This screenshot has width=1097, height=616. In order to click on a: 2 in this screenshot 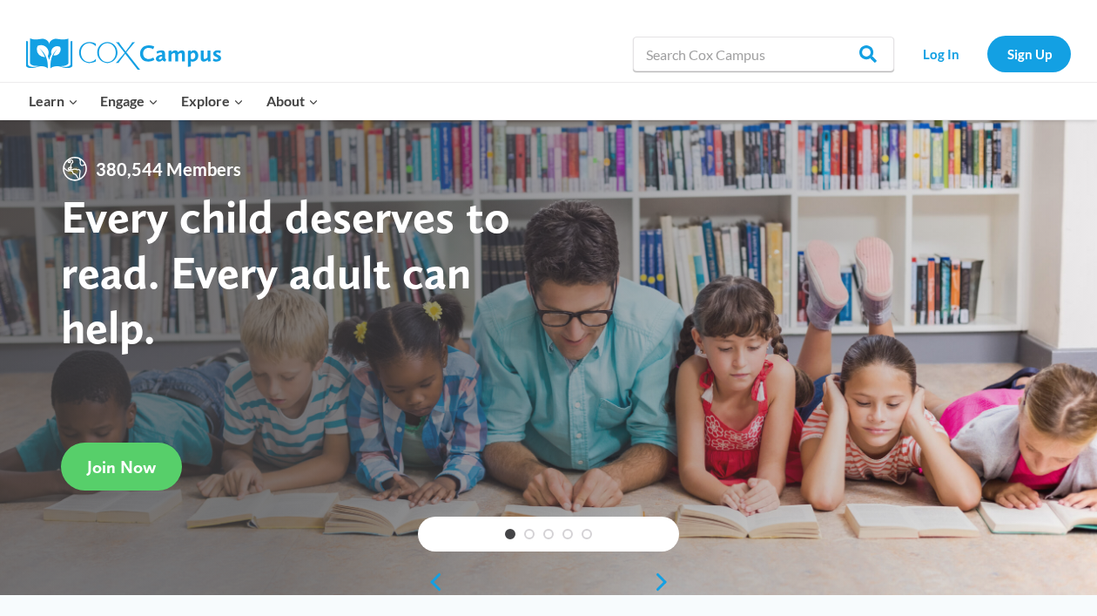, I will do `click(529, 534)`.